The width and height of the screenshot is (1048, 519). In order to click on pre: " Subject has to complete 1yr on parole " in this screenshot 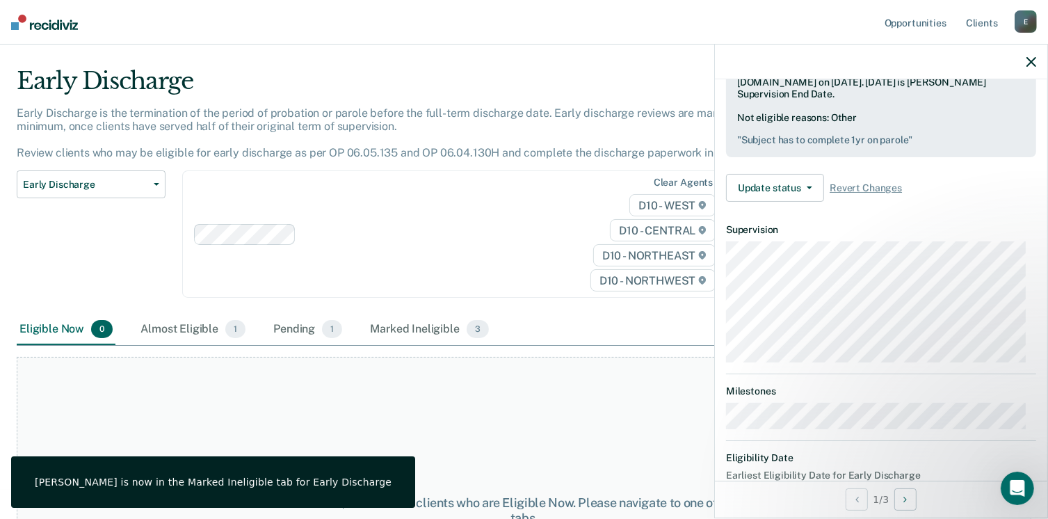, I will do `click(881, 140)`.